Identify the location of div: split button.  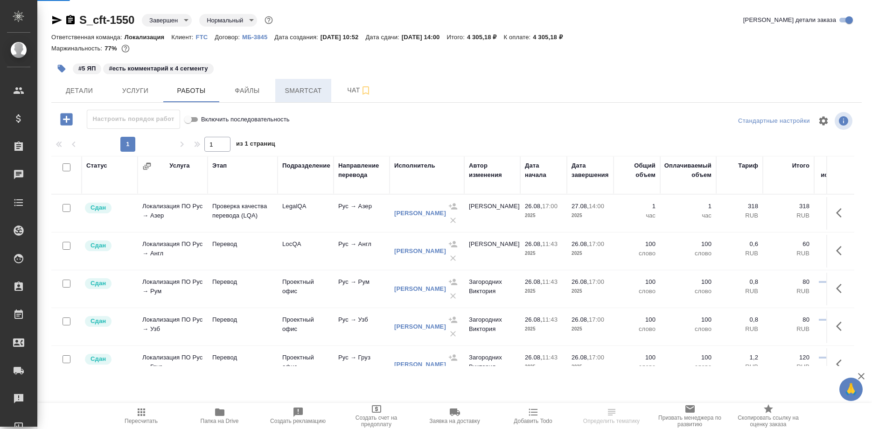
(774, 121).